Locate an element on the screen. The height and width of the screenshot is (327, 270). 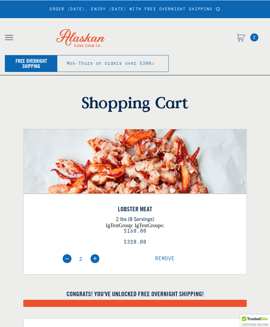
span: Remove is located at coordinates (165, 258).